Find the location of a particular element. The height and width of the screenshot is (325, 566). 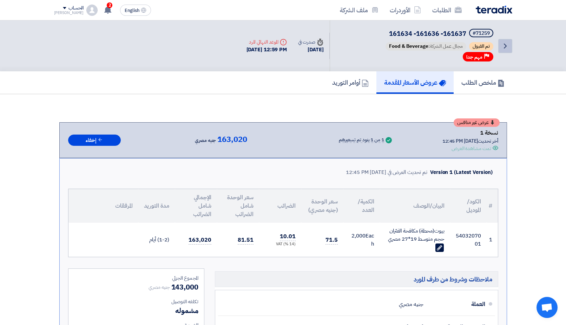

span: 2 is located at coordinates (110, 5).